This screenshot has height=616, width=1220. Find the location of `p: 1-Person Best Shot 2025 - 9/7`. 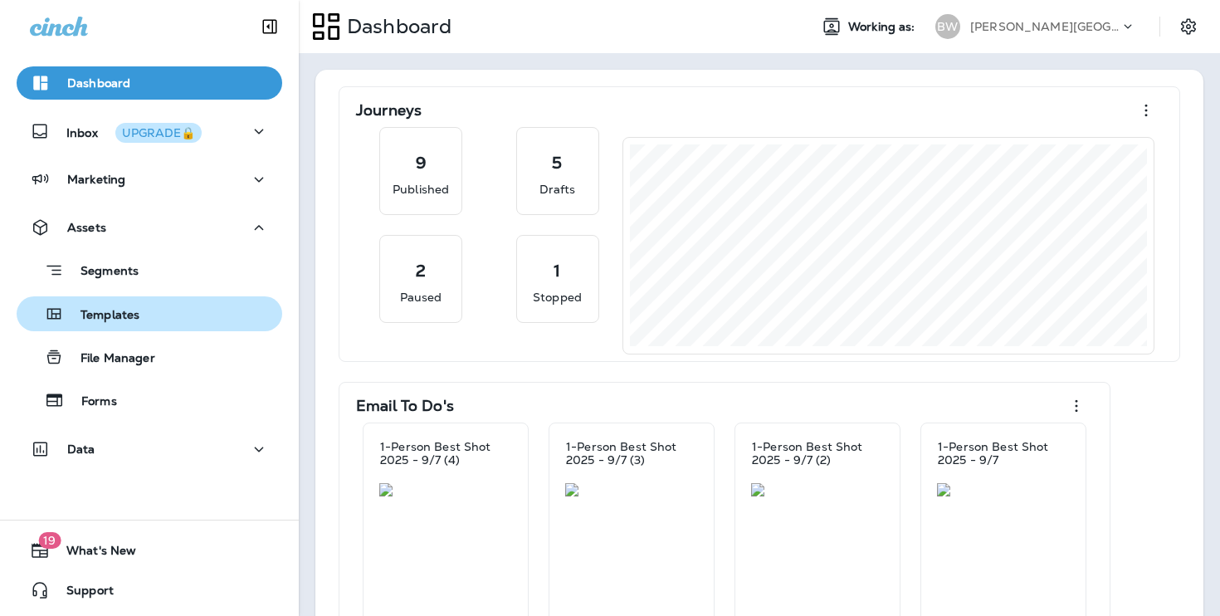

p: 1-Person Best Shot 2025 - 9/7 is located at coordinates (1003, 453).